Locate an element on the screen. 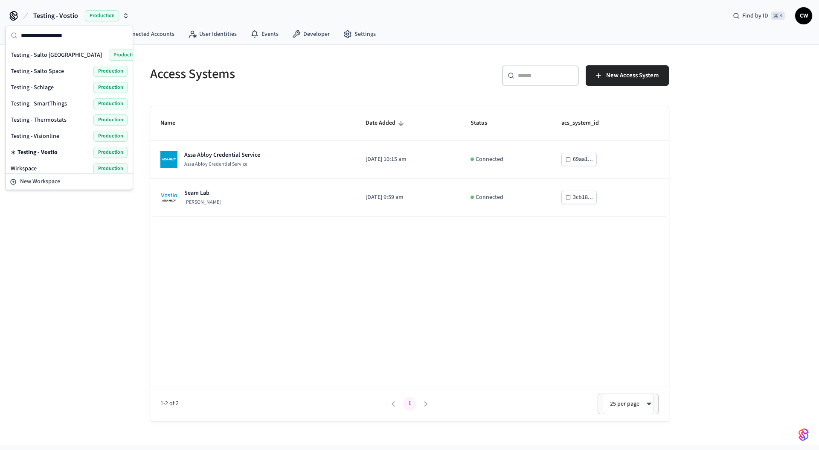 The height and width of the screenshot is (450, 819). div: Find by ID⌘ K is located at coordinates (759, 16).